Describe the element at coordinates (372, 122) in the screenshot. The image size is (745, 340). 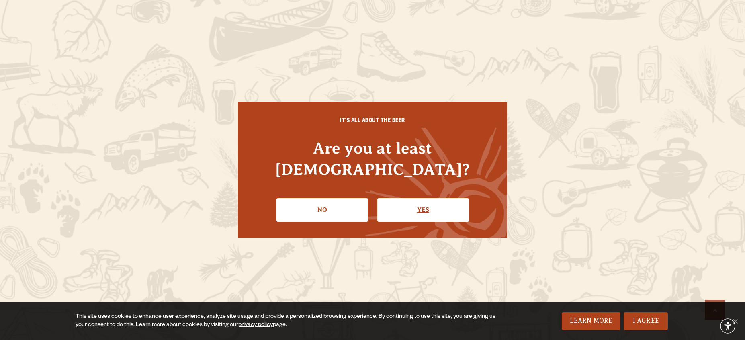
I see `h6: IT'S ALL ABOUT THE BEER` at that location.